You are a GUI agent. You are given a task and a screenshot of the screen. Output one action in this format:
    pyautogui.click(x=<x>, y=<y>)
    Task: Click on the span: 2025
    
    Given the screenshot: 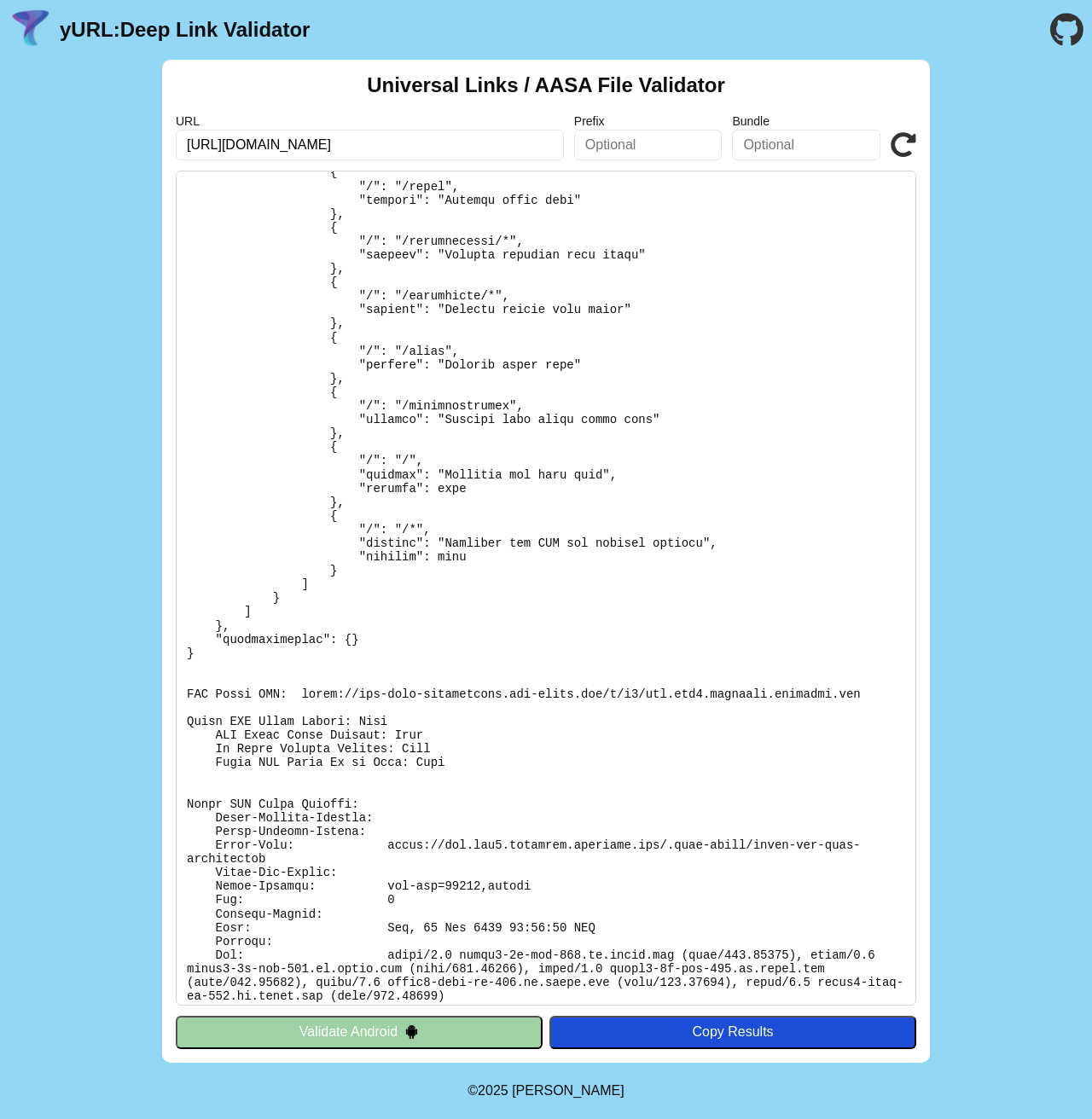 What is the action you would take?
    pyautogui.click(x=493, y=1090)
    